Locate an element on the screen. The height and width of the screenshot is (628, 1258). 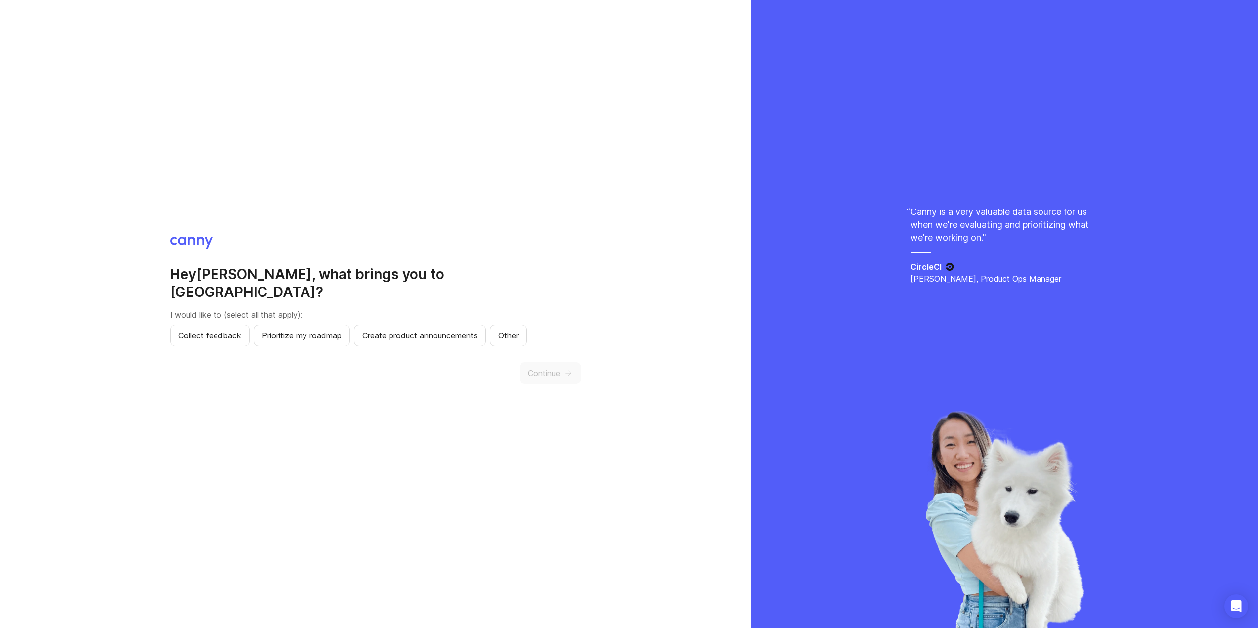
span: Continue is located at coordinates (544, 373).